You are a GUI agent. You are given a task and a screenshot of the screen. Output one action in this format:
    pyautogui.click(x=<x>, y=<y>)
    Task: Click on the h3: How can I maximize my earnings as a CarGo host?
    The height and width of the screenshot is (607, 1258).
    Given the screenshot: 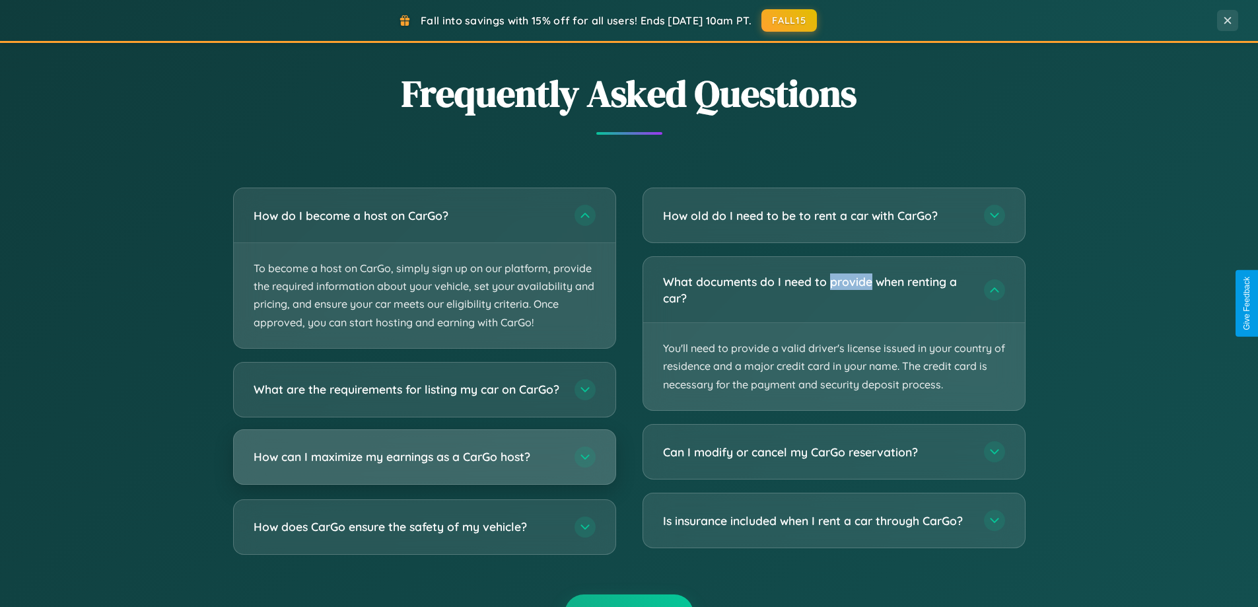 What is the action you would take?
    pyautogui.click(x=407, y=456)
    